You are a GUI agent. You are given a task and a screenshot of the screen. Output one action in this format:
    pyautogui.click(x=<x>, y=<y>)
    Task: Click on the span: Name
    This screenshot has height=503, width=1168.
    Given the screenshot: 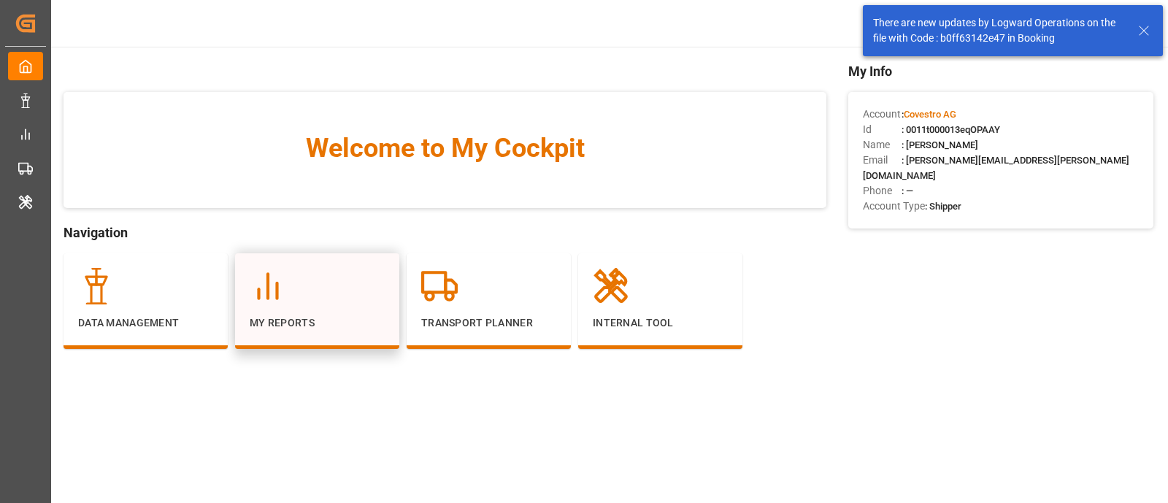 What is the action you would take?
    pyautogui.click(x=882, y=145)
    